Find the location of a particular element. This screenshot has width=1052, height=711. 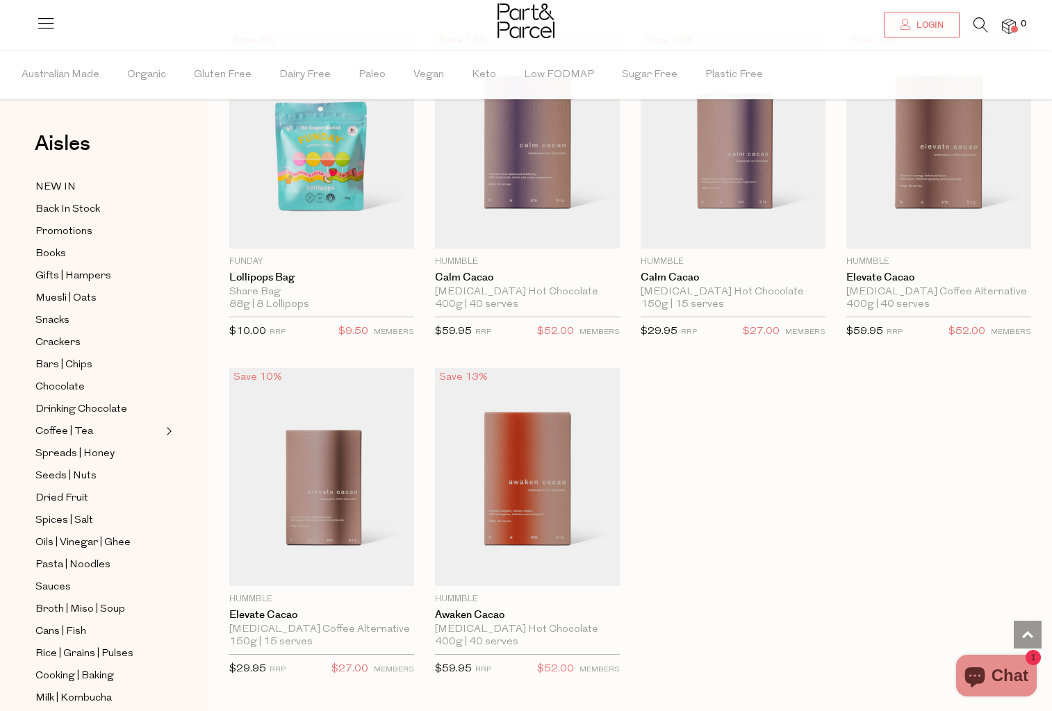

img: Elevate Cacao is located at coordinates (322, 477).